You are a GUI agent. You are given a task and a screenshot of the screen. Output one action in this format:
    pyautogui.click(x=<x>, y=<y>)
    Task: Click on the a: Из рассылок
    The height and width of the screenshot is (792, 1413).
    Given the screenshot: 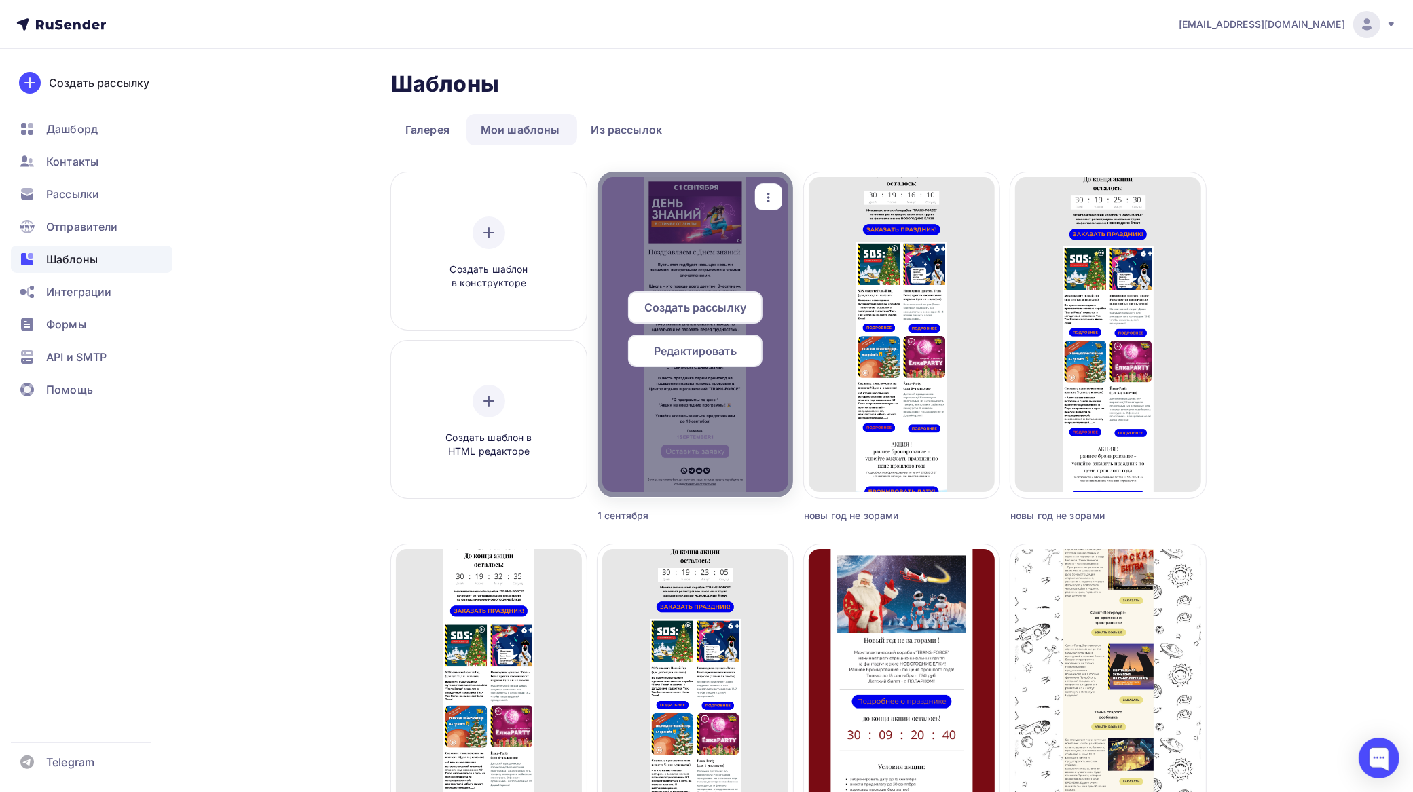 What is the action you would take?
    pyautogui.click(x=627, y=130)
    